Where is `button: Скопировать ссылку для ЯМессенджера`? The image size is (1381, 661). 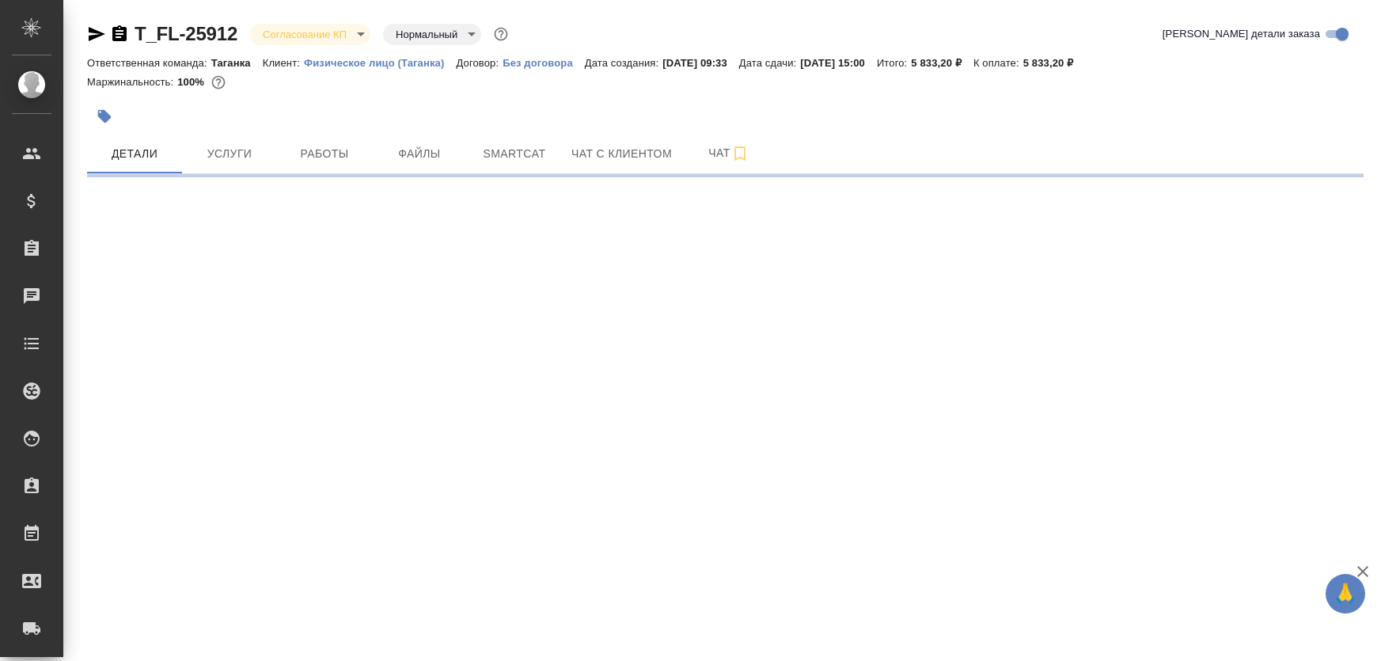 button: Скопировать ссылку для ЯМессенджера is located at coordinates (97, 34).